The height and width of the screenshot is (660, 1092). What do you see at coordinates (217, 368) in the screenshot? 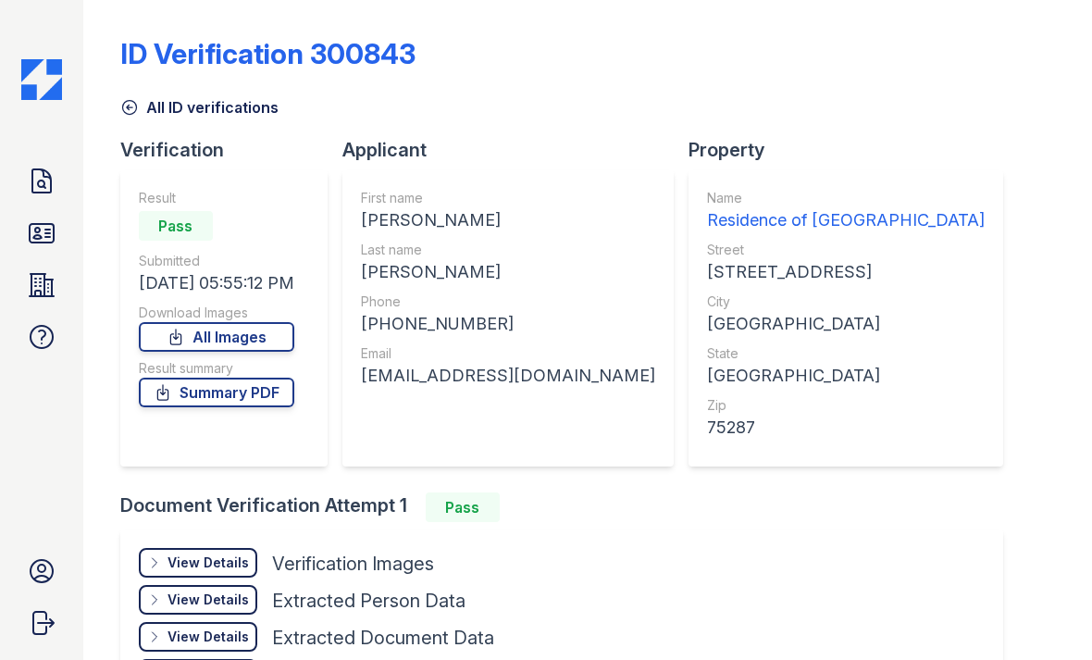
I see `div: Result summary` at bounding box center [217, 368].